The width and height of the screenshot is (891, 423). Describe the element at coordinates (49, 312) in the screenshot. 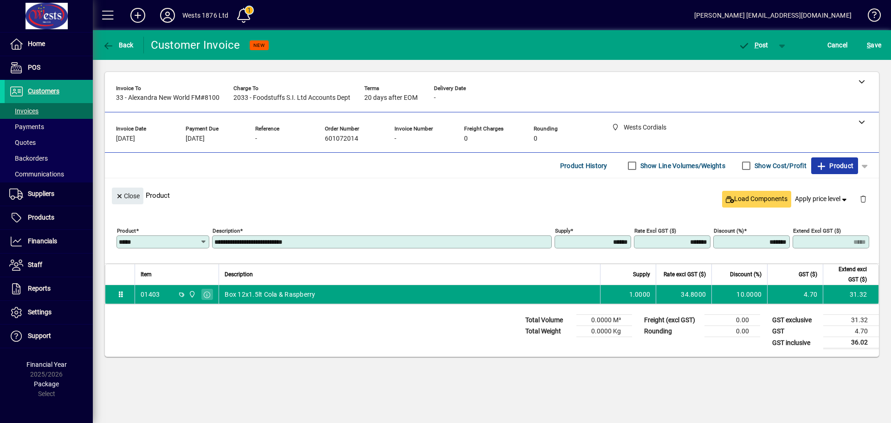

I see `a: Settings` at that location.